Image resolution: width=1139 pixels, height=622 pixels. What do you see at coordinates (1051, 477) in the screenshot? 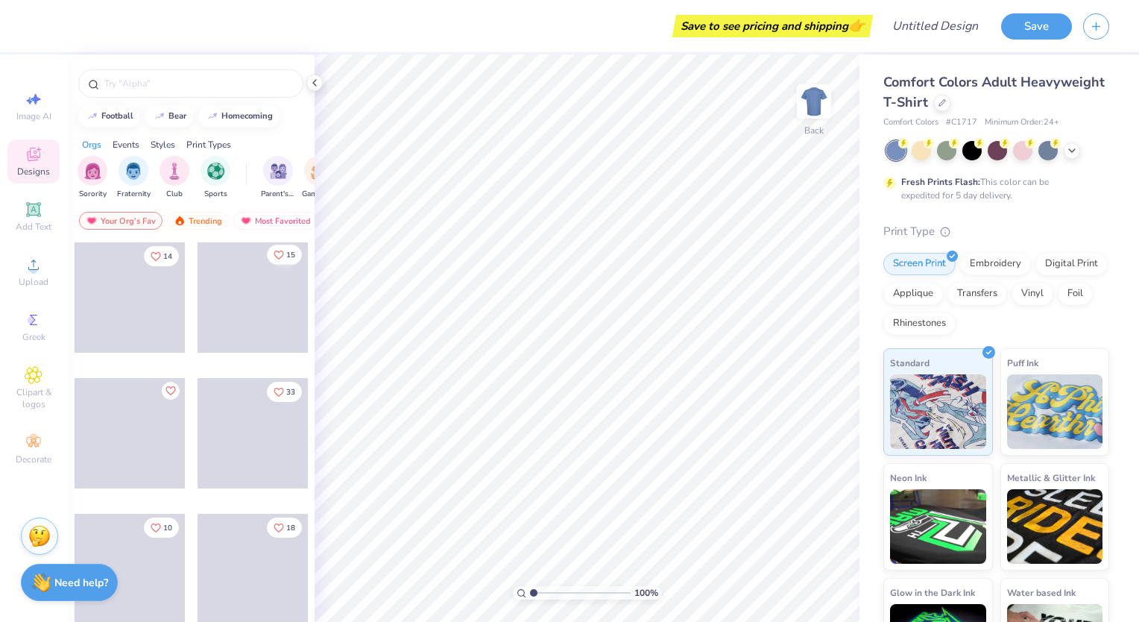
I see `span: Metallic & Glitter Ink` at bounding box center [1051, 477].